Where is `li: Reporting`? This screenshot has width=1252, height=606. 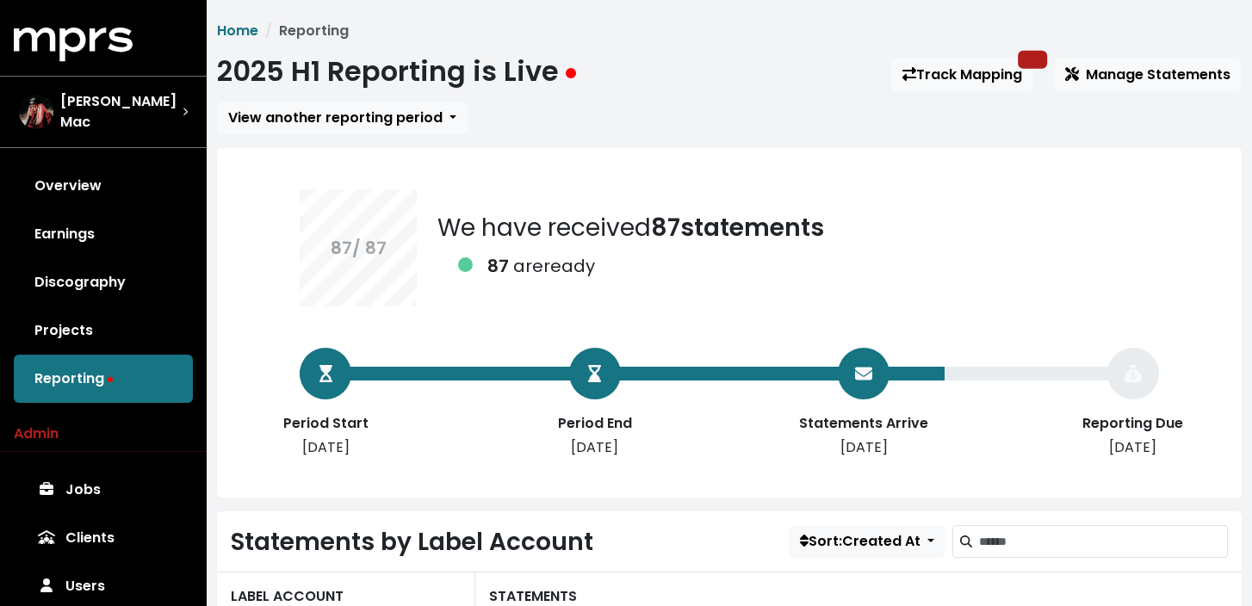 li: Reporting is located at coordinates (303, 31).